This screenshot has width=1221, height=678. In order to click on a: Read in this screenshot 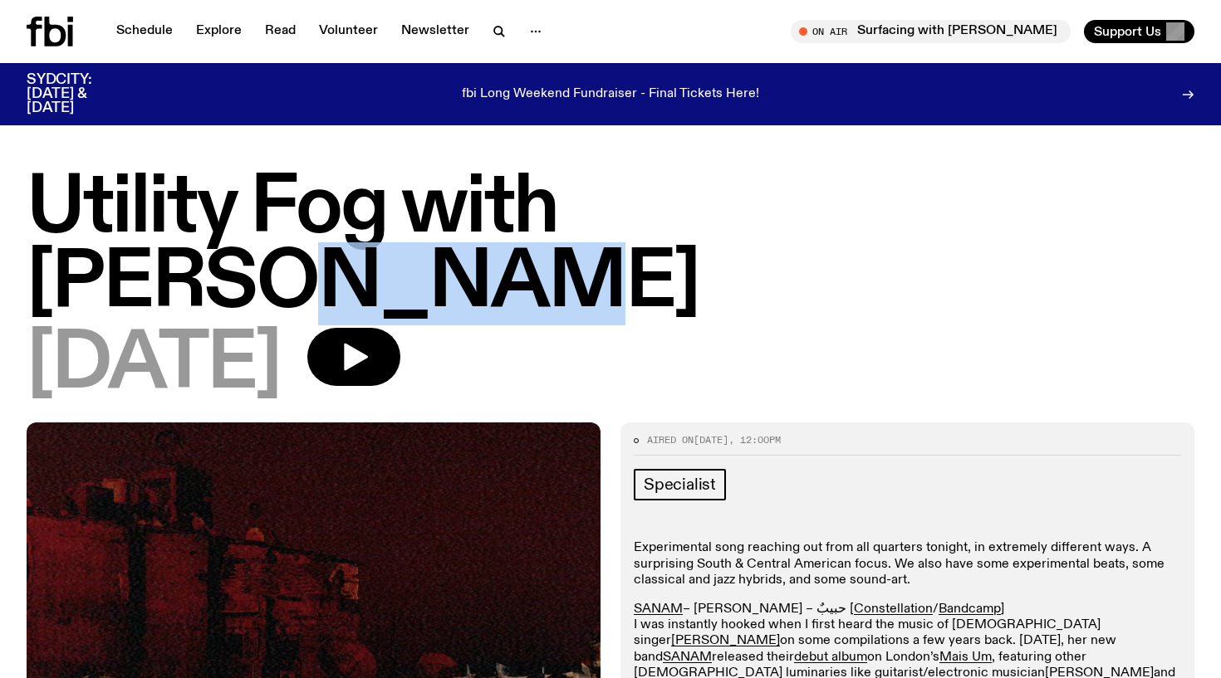, I will do `click(280, 32)`.